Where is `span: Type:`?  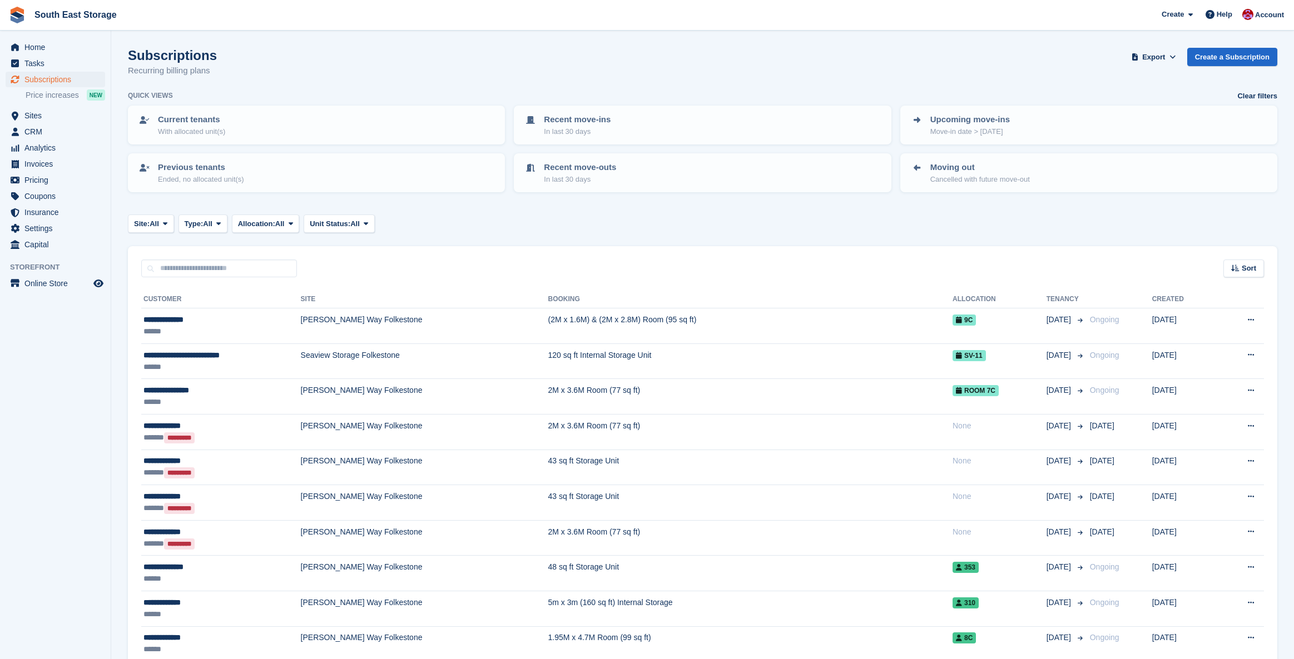
span: Type: is located at coordinates (194, 224).